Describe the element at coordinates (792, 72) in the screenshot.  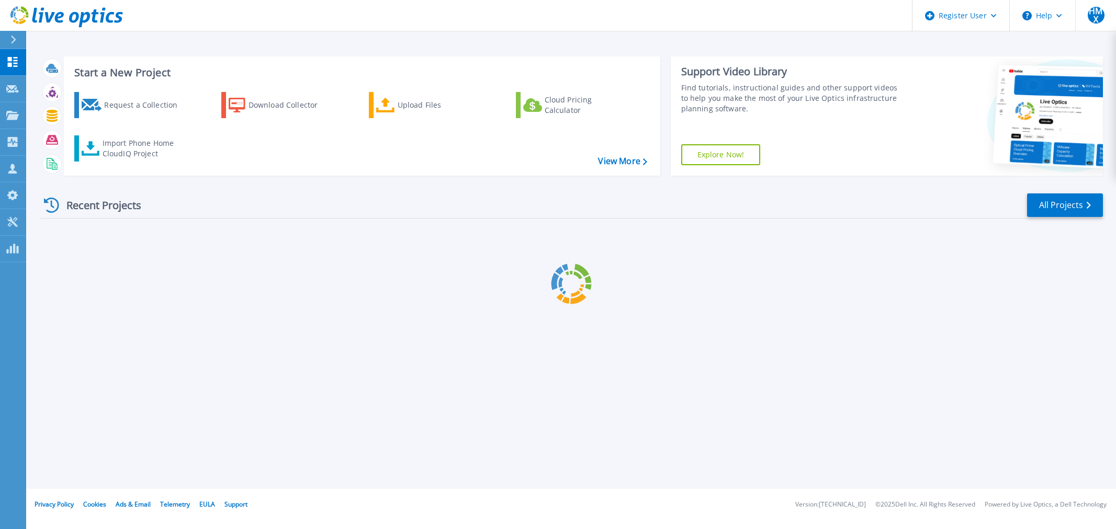
I see `div: Support Video Library` at that location.